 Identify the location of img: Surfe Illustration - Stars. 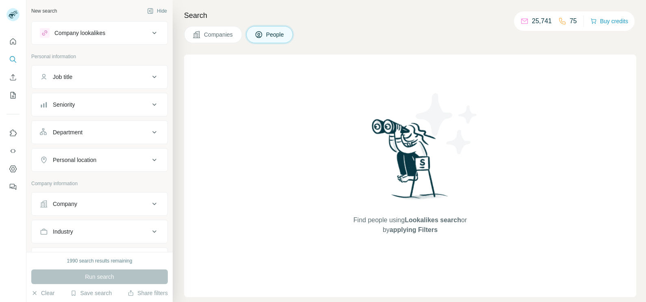
(447, 124).